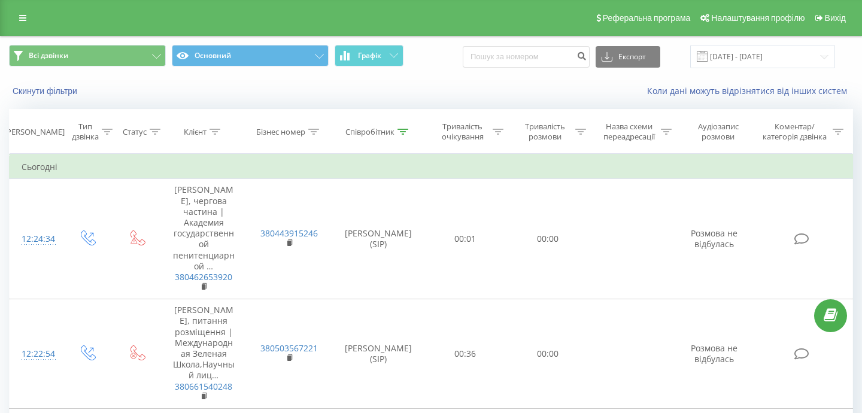  I want to click on button: Основний, so click(250, 56).